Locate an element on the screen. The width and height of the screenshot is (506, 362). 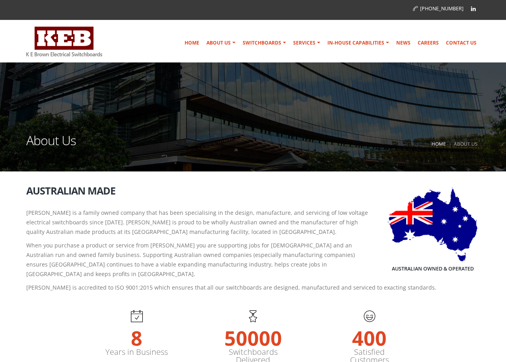
a: News is located at coordinates (403, 43).